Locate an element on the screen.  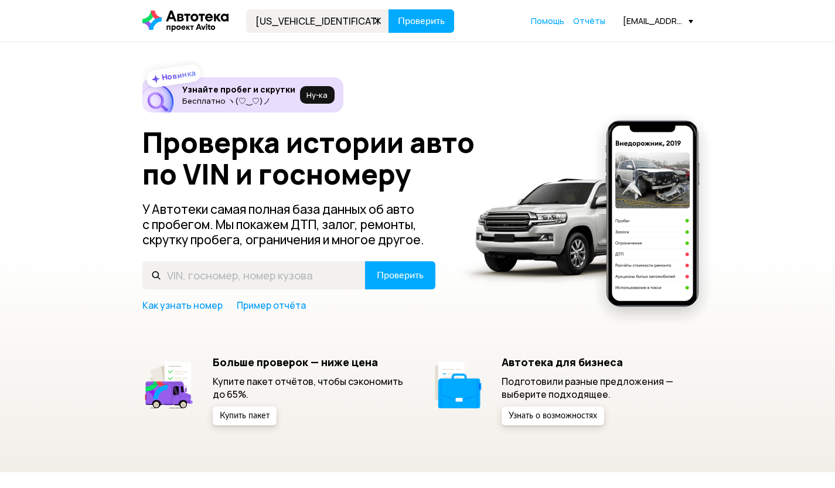
a: Пример отчёта is located at coordinates (271, 305).